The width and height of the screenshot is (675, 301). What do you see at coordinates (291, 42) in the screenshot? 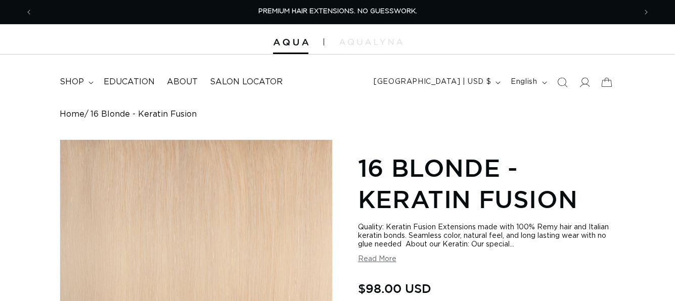
I see `img: Aqua Hair Extensions` at bounding box center [291, 42].